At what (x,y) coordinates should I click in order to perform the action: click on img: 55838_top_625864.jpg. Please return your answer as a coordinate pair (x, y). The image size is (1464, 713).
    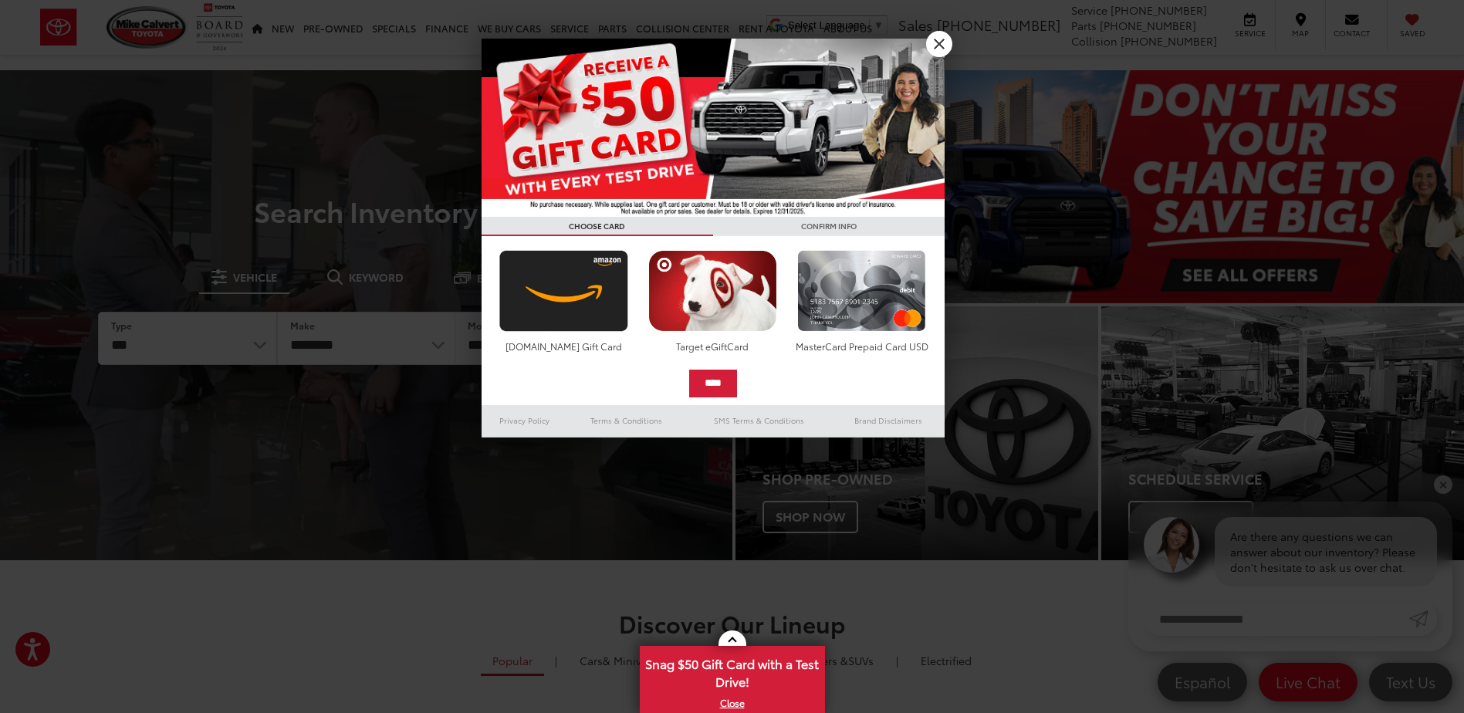
    Looking at the image, I should click on (713, 127).